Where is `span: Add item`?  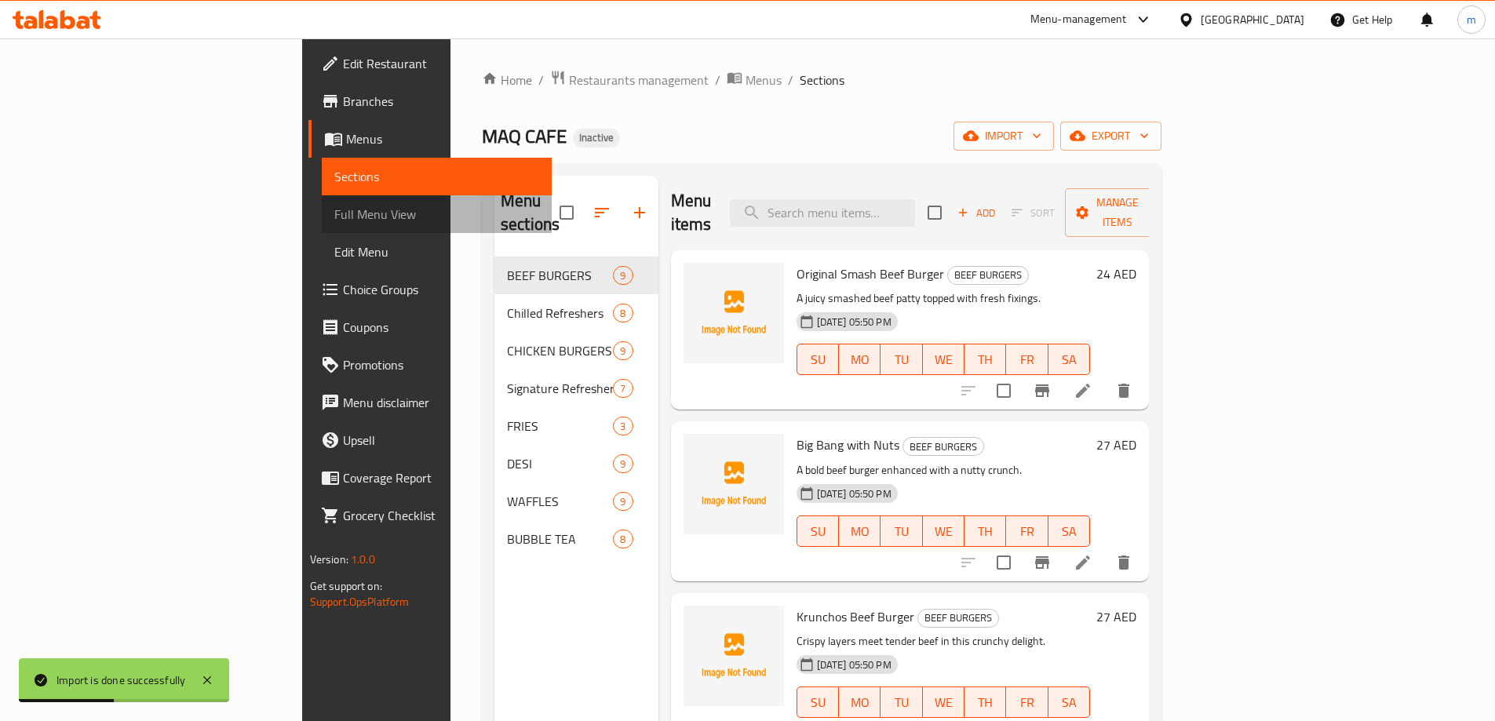
span: Add item is located at coordinates (976, 213).